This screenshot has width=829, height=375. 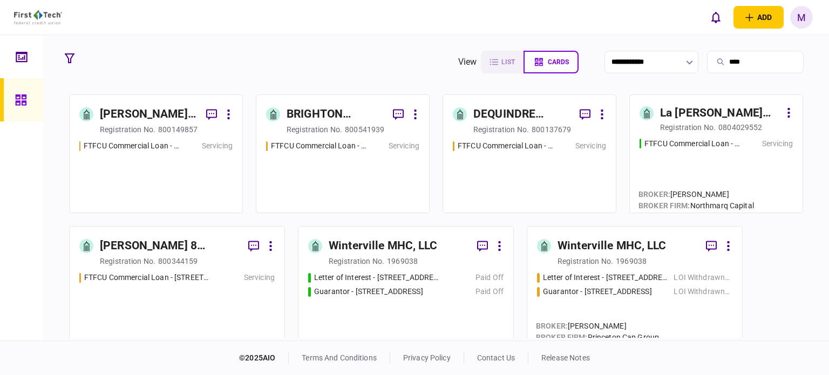 What do you see at coordinates (406, 286) in the screenshot?
I see `a: Winterville MHC, LLCregistration no.1969038Letter of Interest - 2505 Circle Drive, Winterville, N...` at bounding box center [406, 286].